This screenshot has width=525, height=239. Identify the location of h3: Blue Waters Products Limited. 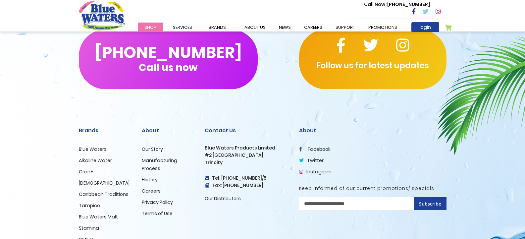
(247, 148).